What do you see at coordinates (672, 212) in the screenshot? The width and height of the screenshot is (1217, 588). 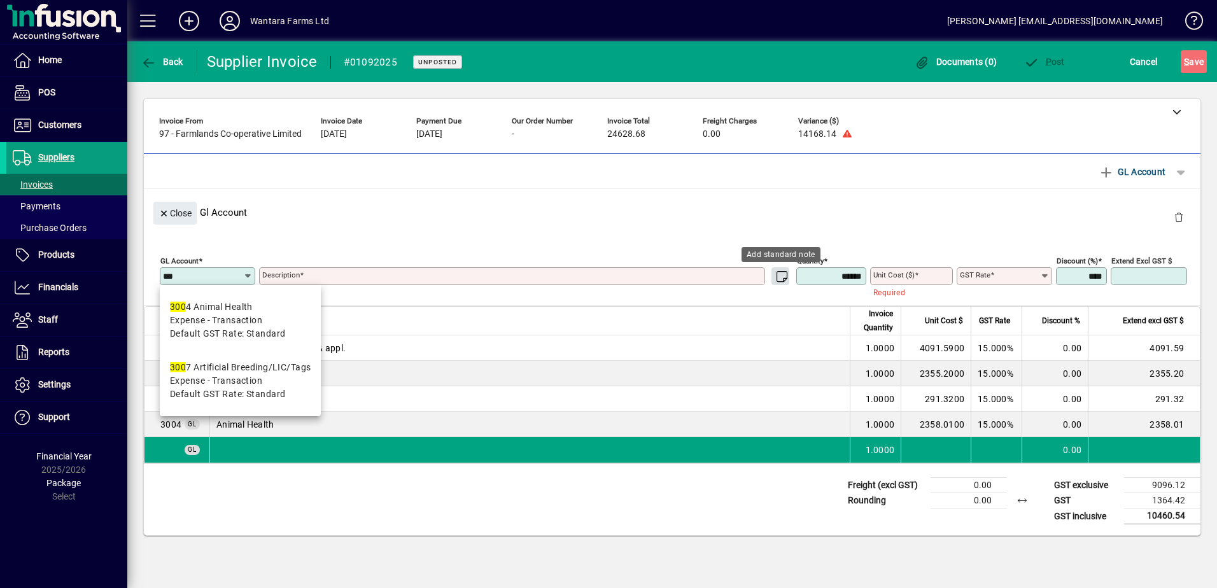 I see `div: Gl Account` at bounding box center [672, 212].